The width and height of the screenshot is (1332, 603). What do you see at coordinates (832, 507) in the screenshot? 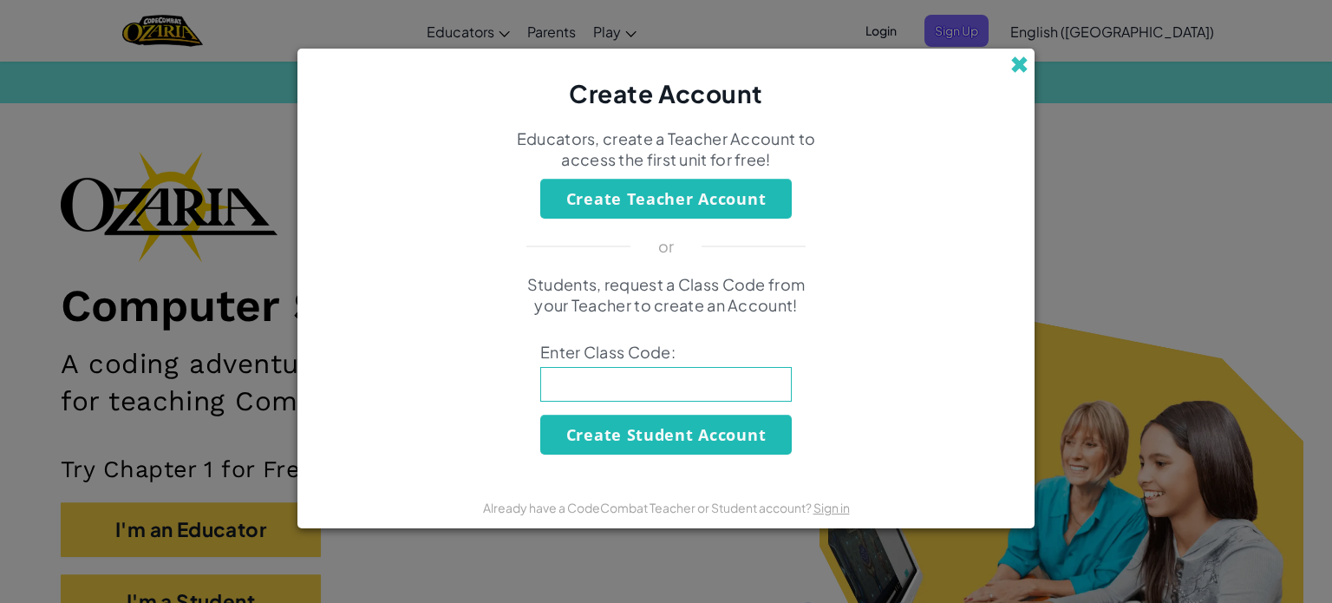
I see `a: Sign in` at bounding box center [832, 507].